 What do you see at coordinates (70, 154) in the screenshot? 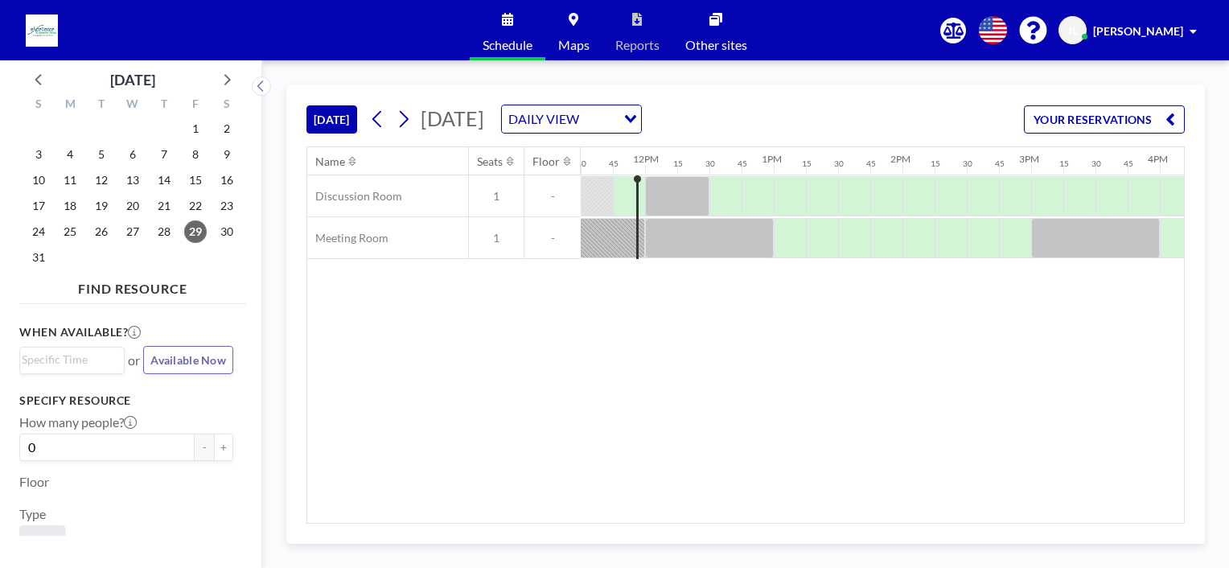
I see `span: Monday, August 4, 2025` at bounding box center [70, 154].